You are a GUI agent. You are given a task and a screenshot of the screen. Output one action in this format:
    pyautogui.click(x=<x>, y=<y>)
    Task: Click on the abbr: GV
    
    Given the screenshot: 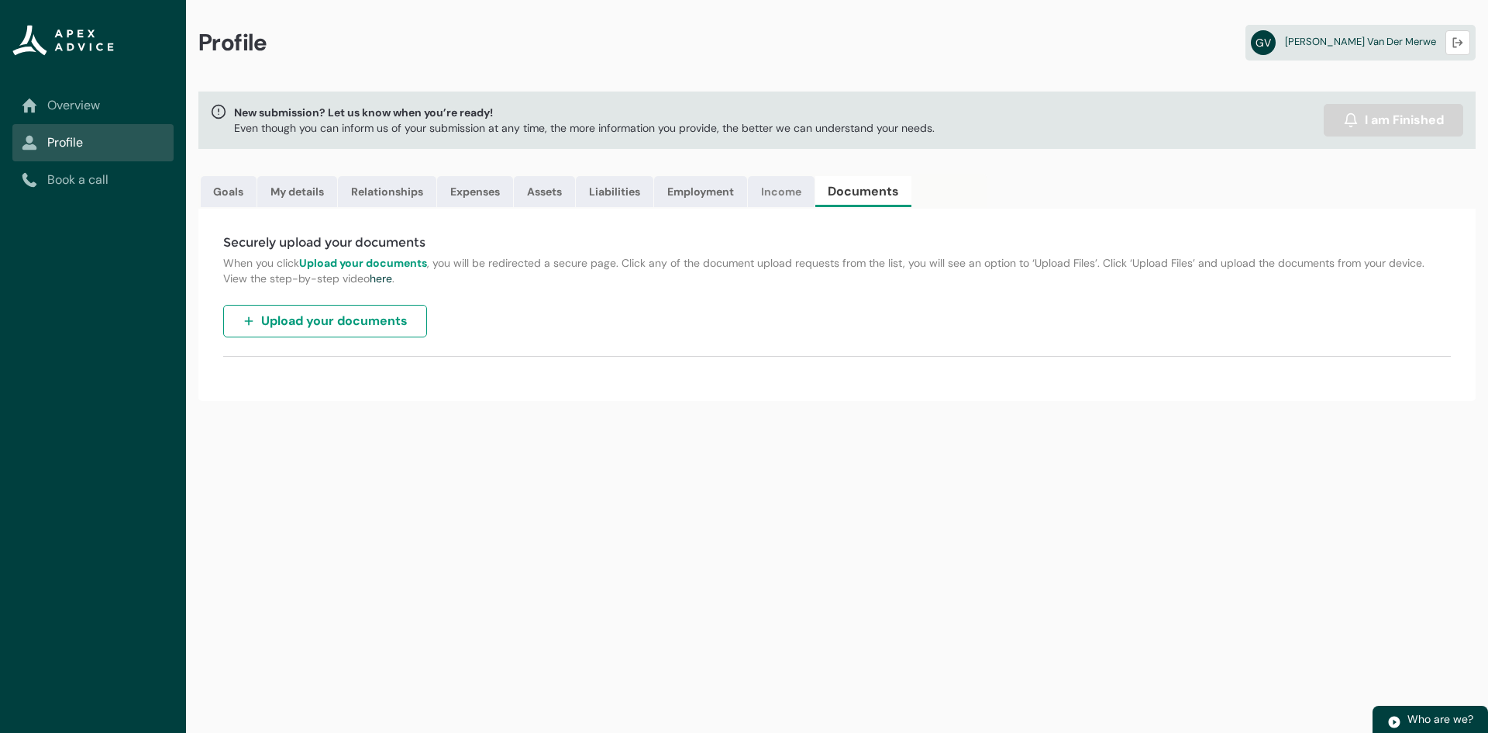 What is the action you would take?
    pyautogui.click(x=1264, y=43)
    